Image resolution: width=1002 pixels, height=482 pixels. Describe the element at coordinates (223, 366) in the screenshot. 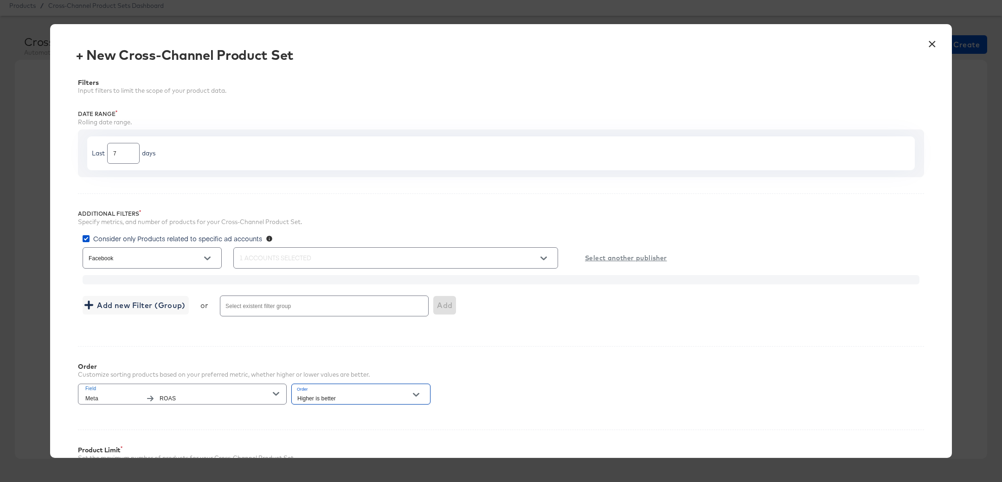

I see `div: Order` at that location.